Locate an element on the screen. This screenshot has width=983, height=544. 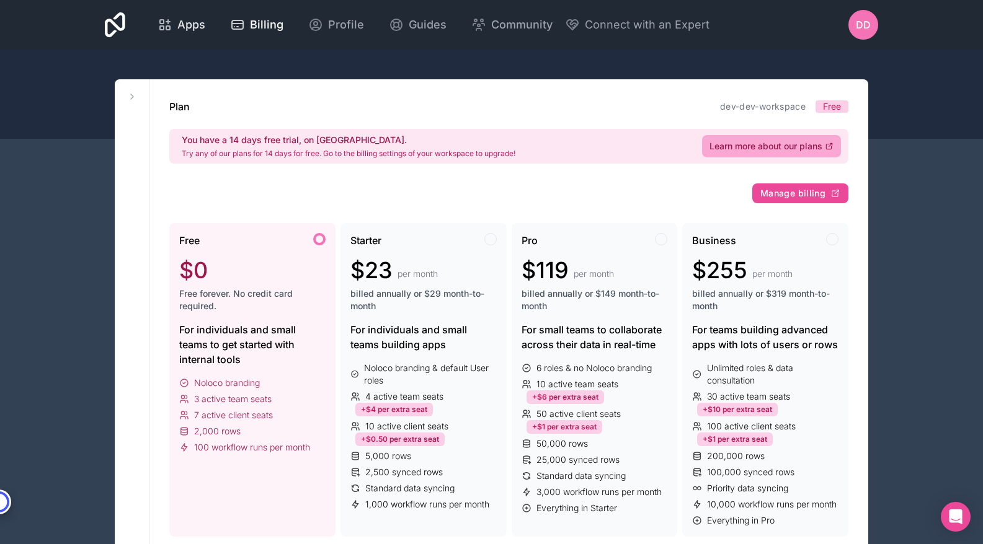
span: $255 is located at coordinates (719, 270).